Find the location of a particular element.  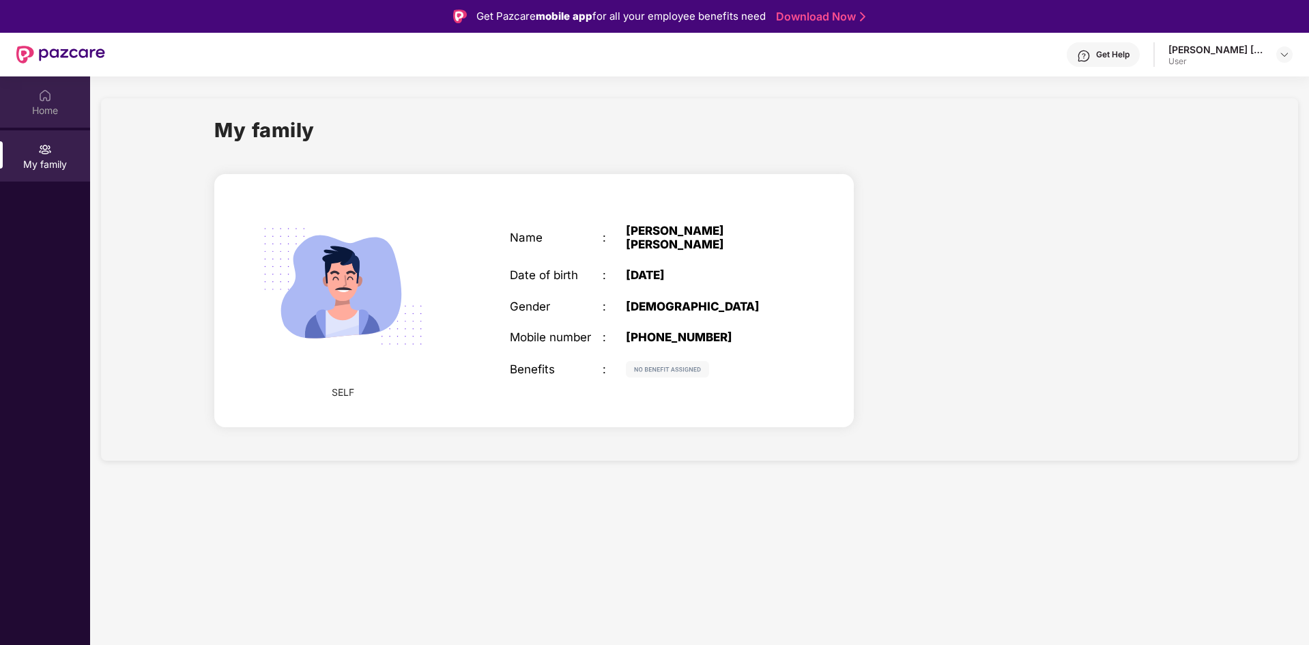

div: Mobile number is located at coordinates (556, 337).